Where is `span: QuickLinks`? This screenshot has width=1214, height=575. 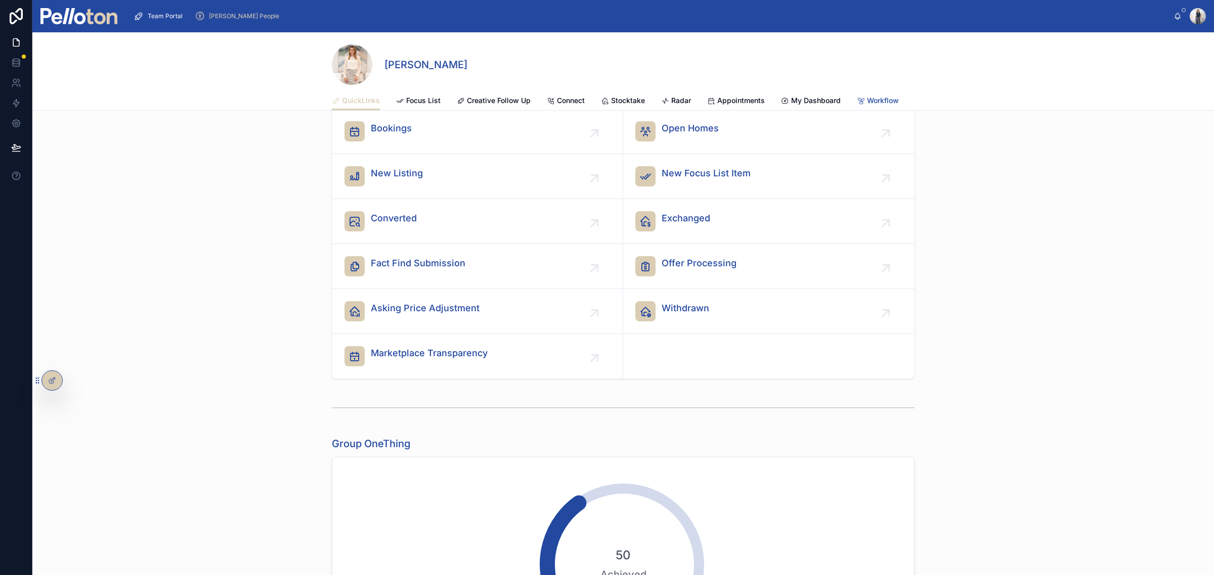 span: QuickLinks is located at coordinates (361, 101).